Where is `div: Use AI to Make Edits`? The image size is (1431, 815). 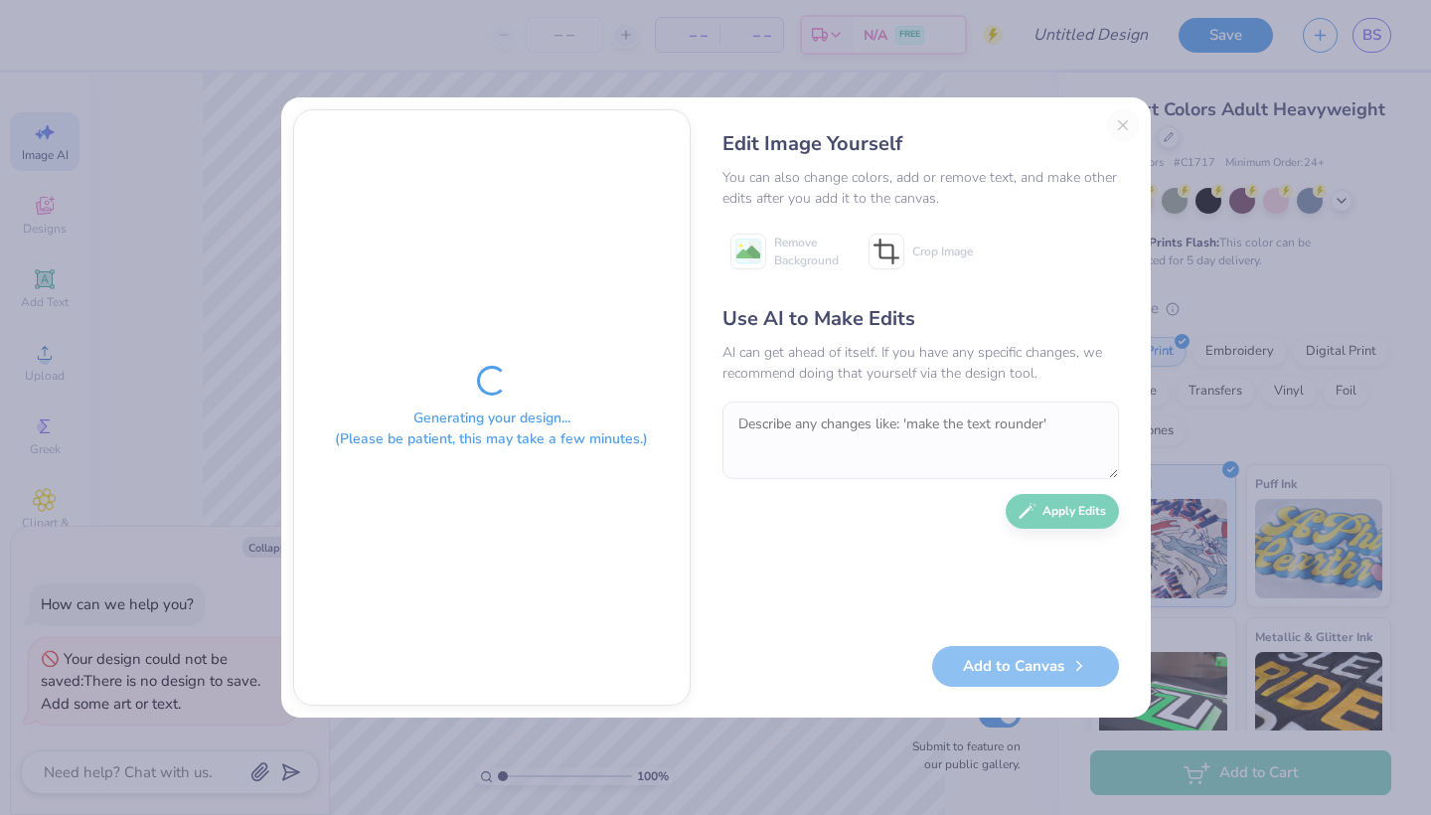
div: Use AI to Make Edits is located at coordinates (920, 319).